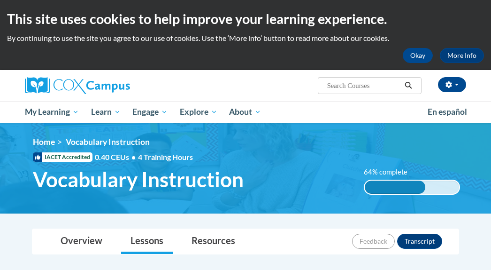 This screenshot has height=270, width=491. Describe the element at coordinates (246, 19) in the screenshot. I see `h2: This site uses cookies to help improve your learning experience.` at that location.